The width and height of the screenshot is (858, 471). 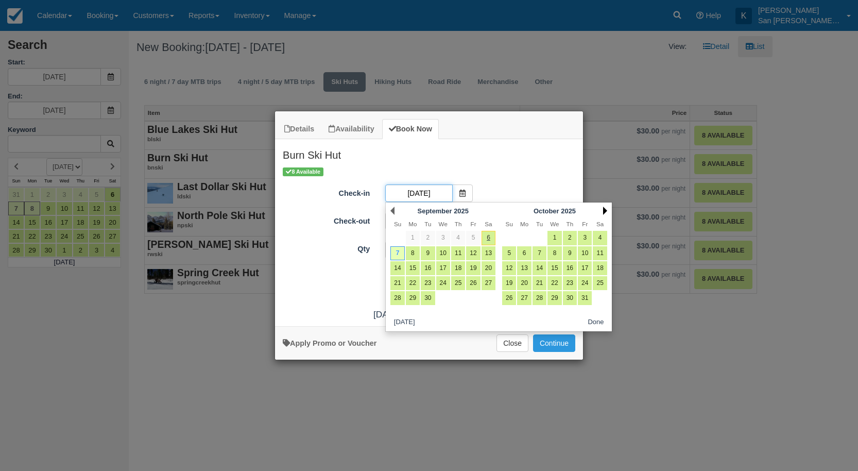 What do you see at coordinates (411, 129) in the screenshot?
I see `a: Book Now` at bounding box center [411, 129].